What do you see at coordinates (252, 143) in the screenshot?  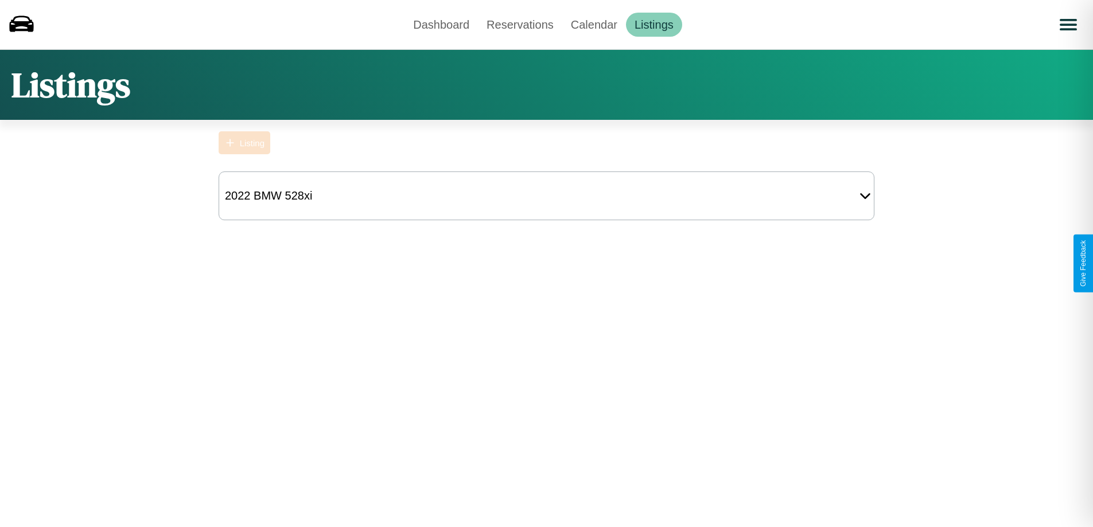 I see `div: Listing` at bounding box center [252, 143].